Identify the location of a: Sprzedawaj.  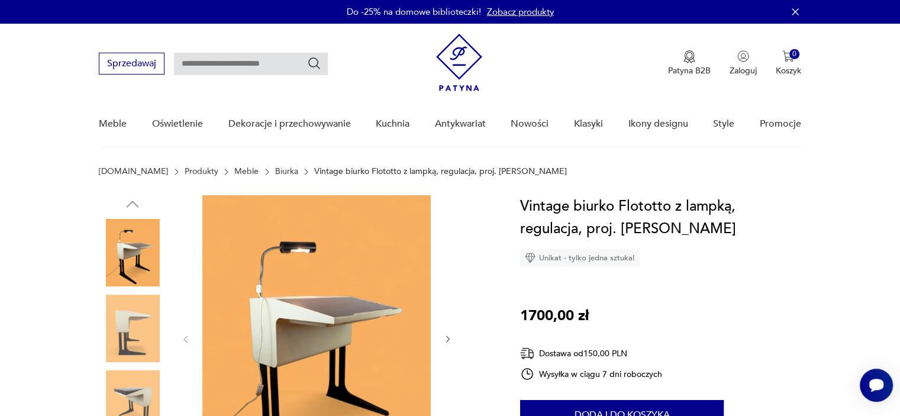
(131, 64).